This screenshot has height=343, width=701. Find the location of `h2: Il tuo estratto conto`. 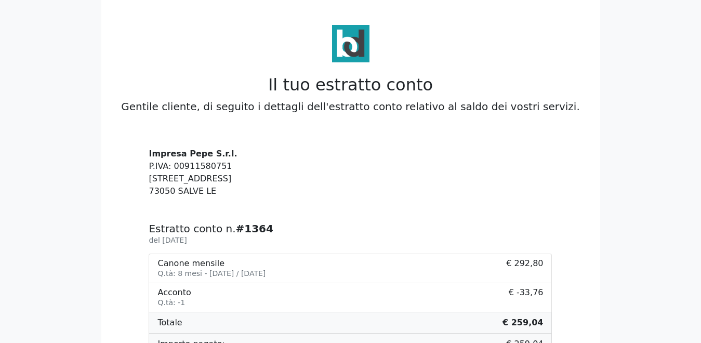

h2: Il tuo estratto conto is located at coordinates (351, 85).